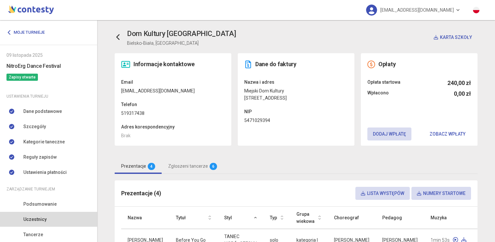 The width and height of the screenshot is (495, 242). What do you see at coordinates (459, 83) in the screenshot?
I see `h5: 240,00 zł` at bounding box center [459, 83].